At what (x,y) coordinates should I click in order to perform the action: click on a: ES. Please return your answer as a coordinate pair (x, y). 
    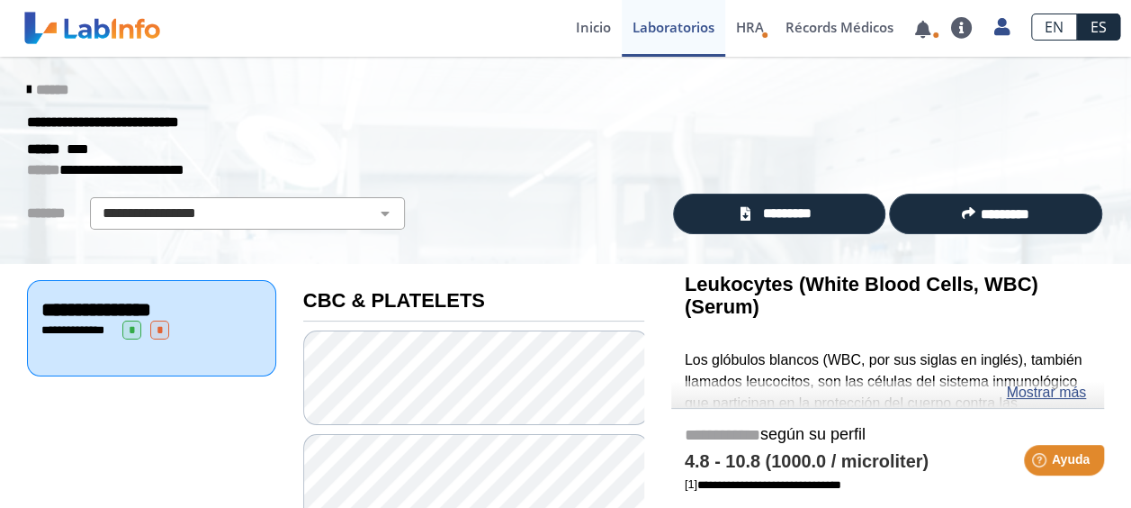
    Looking at the image, I should click on (1099, 27).